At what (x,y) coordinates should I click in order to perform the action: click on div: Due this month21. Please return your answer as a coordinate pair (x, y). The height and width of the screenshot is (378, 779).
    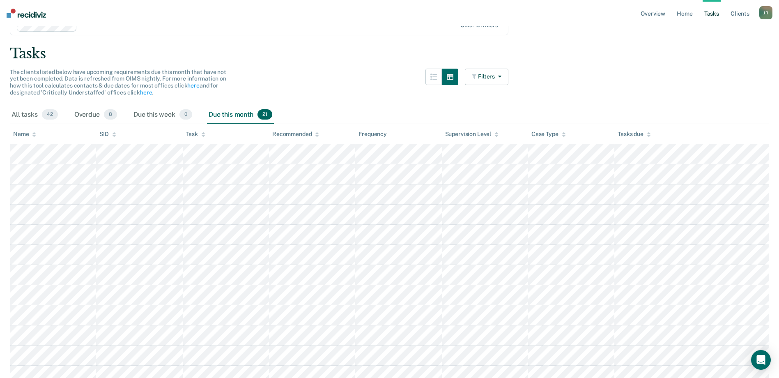
    Looking at the image, I should click on (240, 115).